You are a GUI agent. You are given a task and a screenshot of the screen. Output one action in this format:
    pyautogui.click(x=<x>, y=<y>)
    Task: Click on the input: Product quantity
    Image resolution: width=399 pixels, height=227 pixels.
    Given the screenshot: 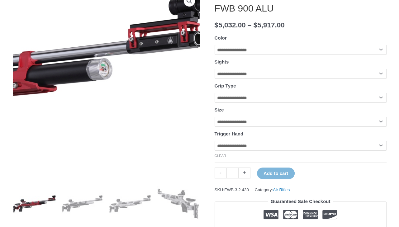 What is the action you would take?
    pyautogui.click(x=233, y=173)
    